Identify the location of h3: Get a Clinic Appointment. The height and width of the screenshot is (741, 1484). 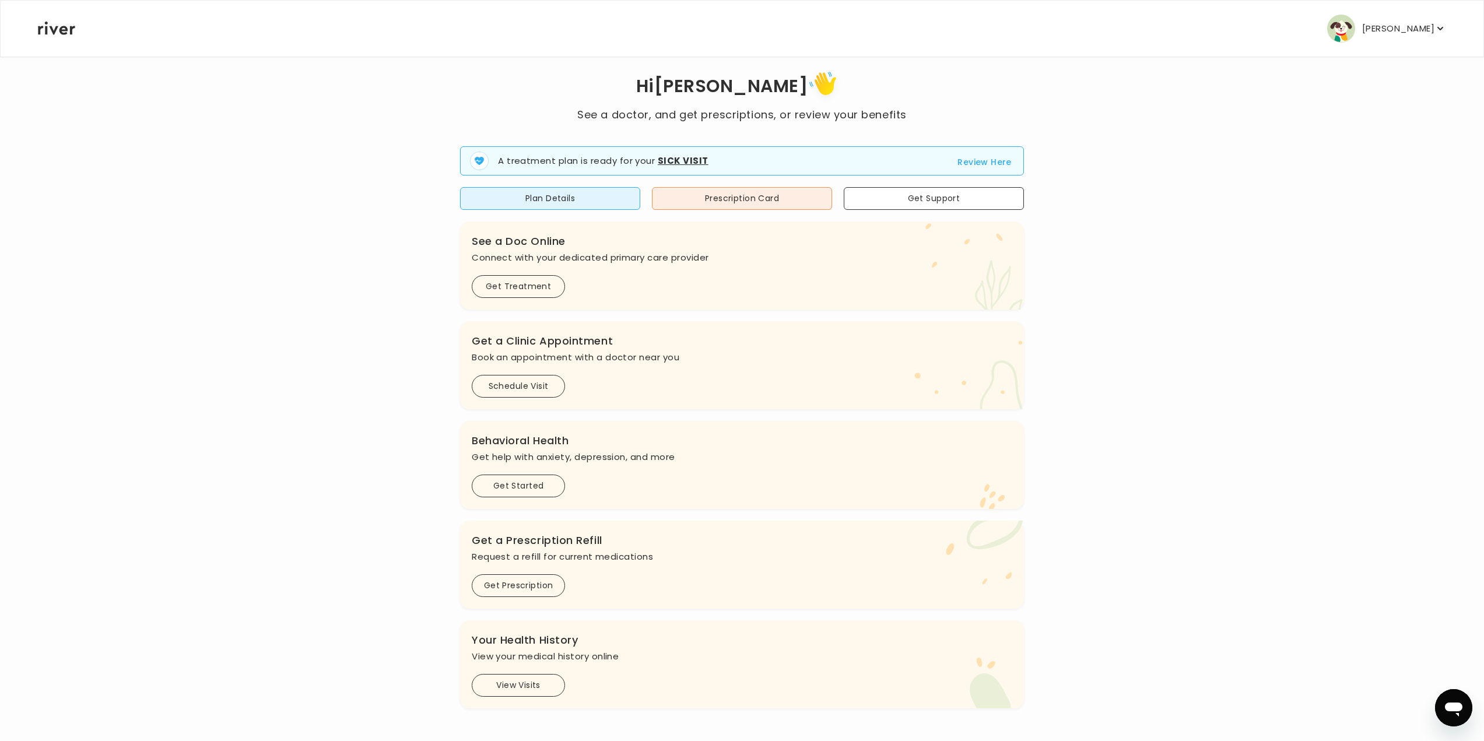
(742, 341).